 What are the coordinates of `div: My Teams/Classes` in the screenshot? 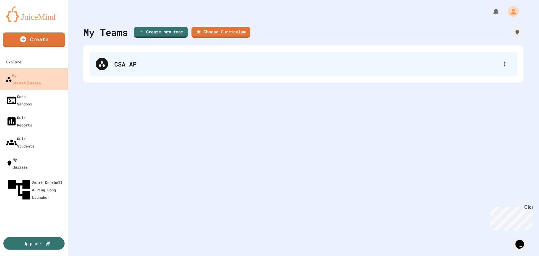 It's located at (23, 79).